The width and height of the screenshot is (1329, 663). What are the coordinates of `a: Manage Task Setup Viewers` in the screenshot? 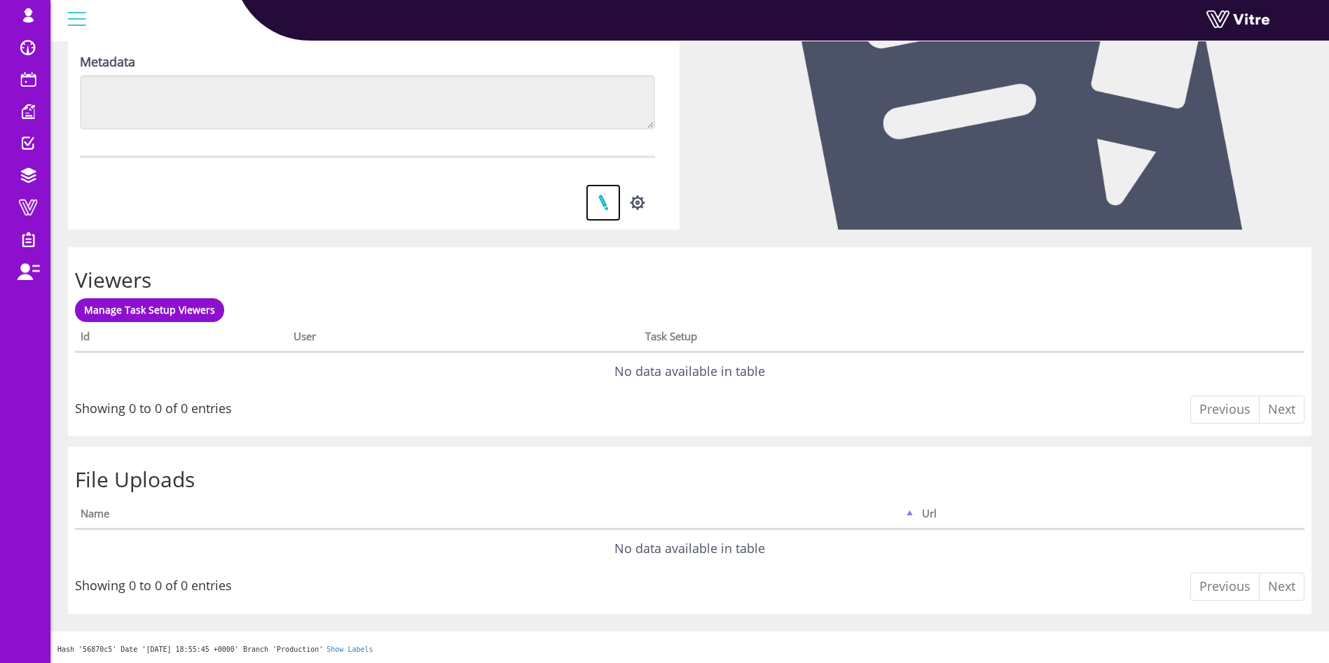 It's located at (149, 310).